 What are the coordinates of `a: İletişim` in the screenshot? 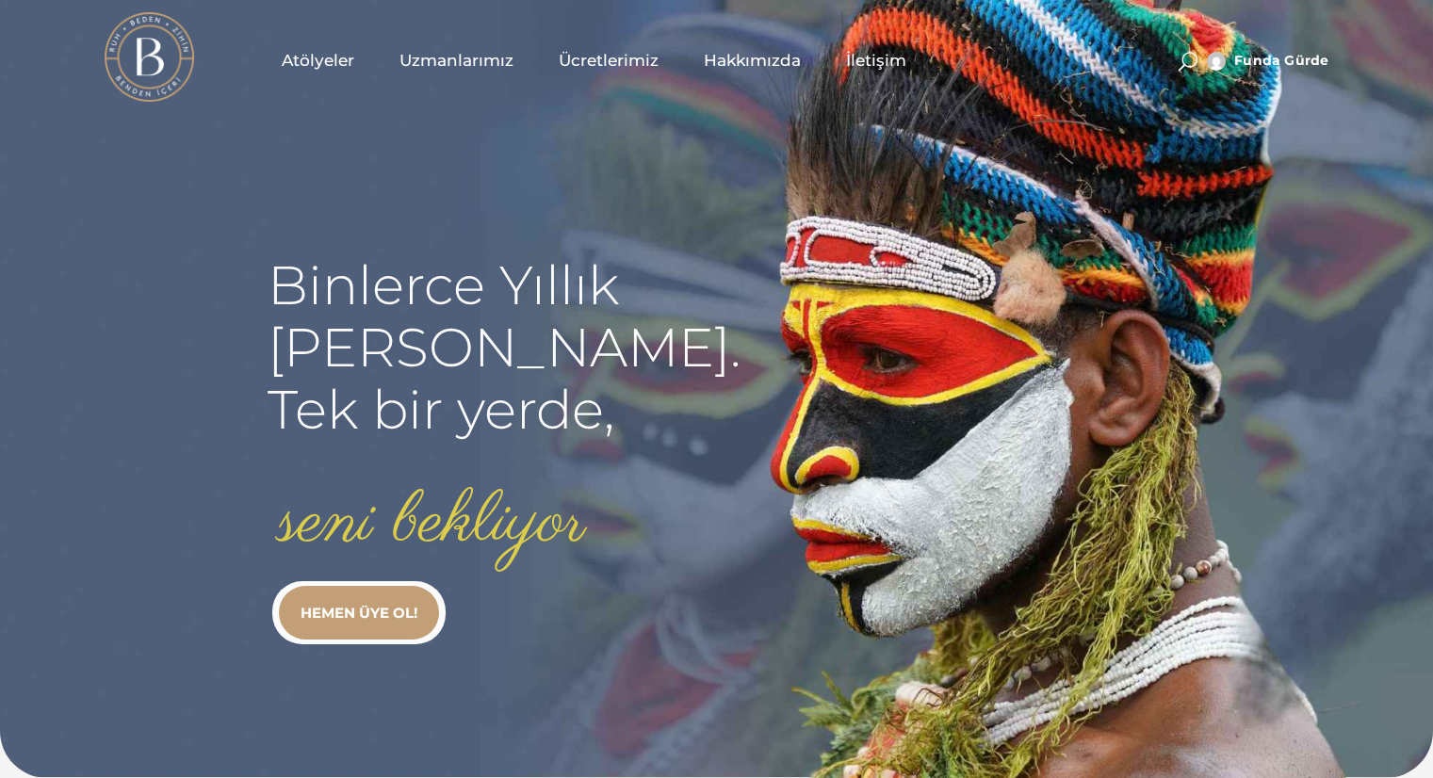 It's located at (876, 60).